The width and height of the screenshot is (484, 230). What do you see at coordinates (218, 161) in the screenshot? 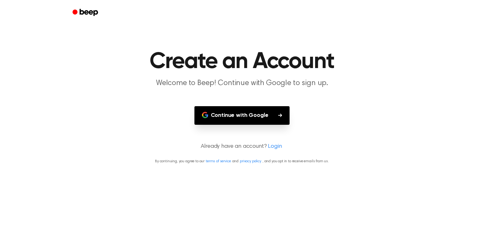
I see `a: terms of service` at bounding box center [218, 161].